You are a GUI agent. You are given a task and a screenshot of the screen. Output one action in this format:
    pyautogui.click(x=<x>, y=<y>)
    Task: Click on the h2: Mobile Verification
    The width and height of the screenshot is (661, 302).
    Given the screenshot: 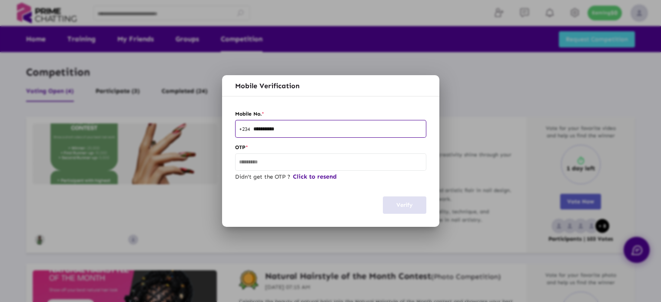 What is the action you would take?
    pyautogui.click(x=331, y=86)
    